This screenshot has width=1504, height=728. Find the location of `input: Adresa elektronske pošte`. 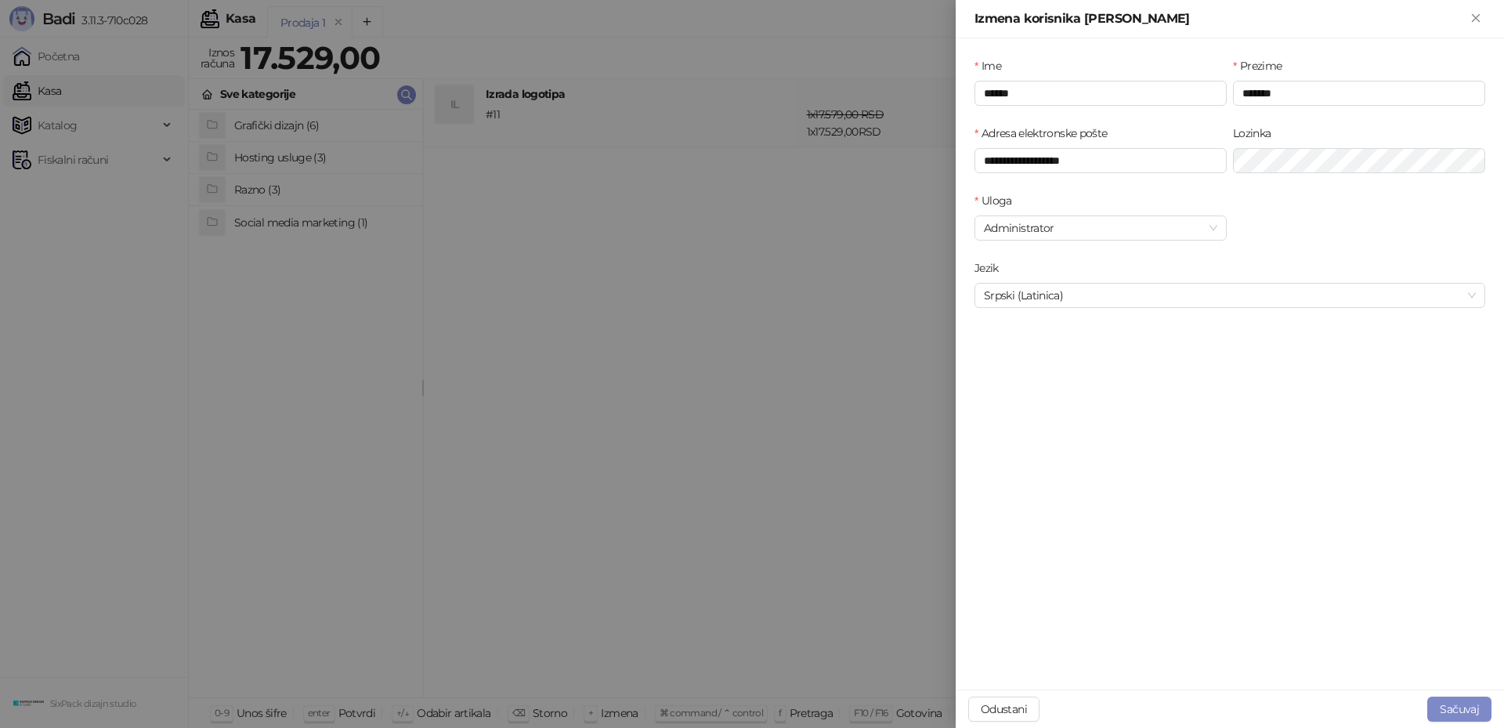

input: Adresa elektronske pošte is located at coordinates (1101, 161).